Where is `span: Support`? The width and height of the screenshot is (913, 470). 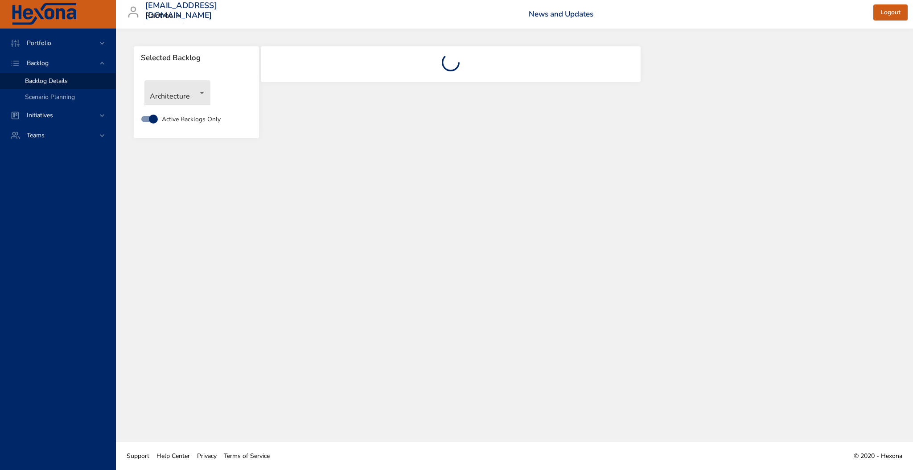 span: Support is located at coordinates (138, 456).